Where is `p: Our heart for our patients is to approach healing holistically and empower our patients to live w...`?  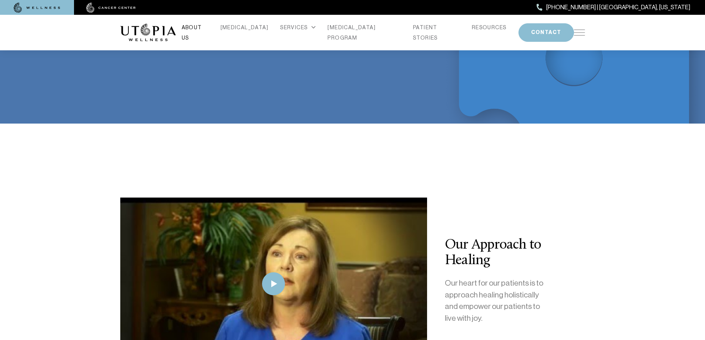
p: Our heart for our patients is to approach healing holistically and empower our patients to live w... is located at coordinates (498, 301).